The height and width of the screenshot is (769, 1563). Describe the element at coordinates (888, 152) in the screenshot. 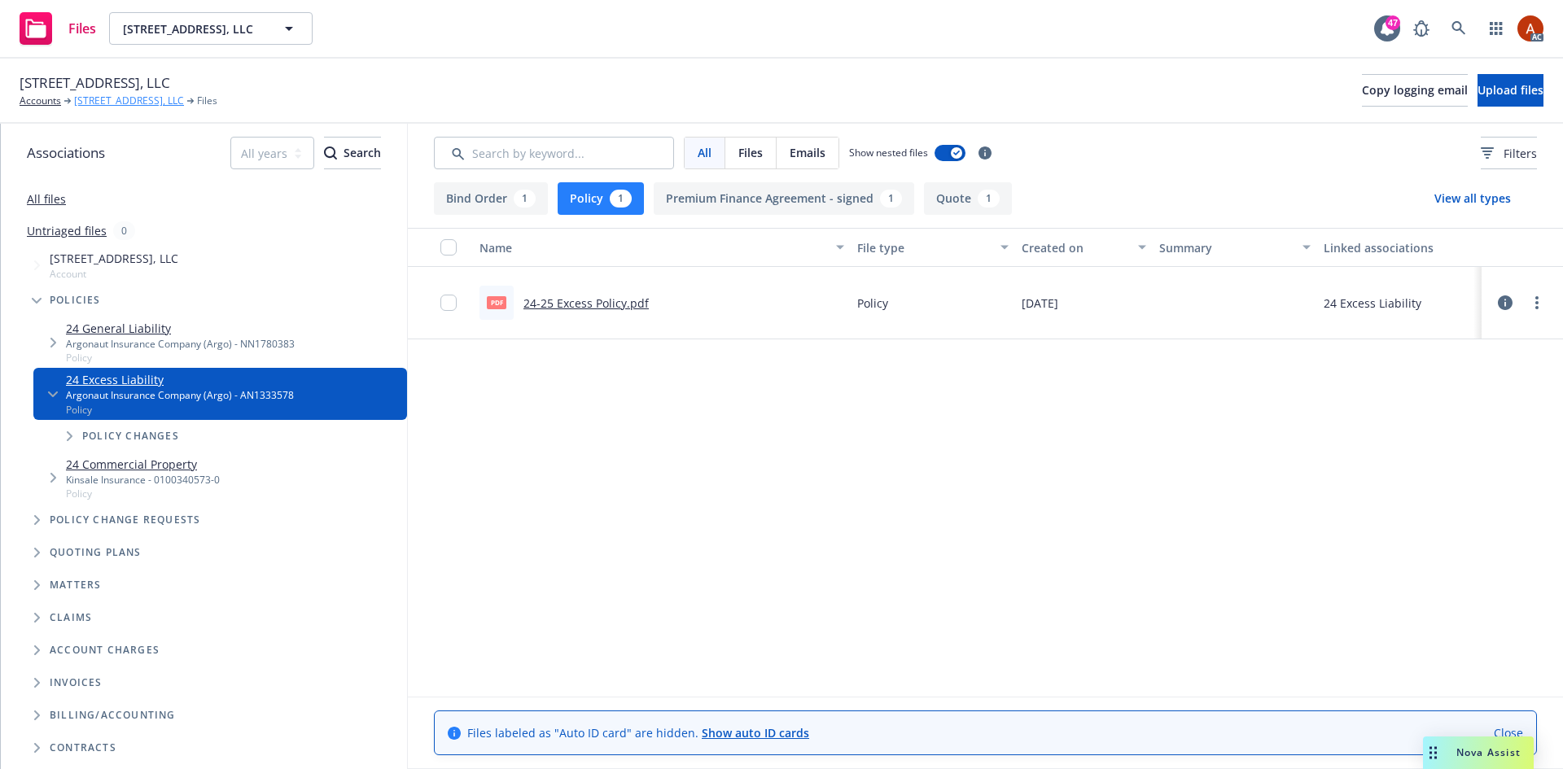

I see `span: Show nested files` at that location.